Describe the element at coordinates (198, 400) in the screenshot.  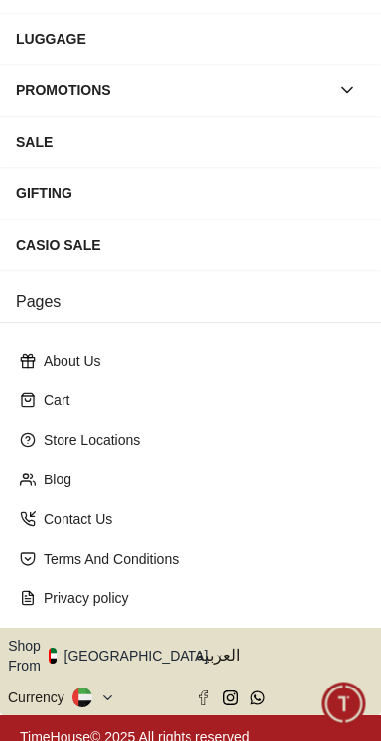
I see `p: Cart` at that location.